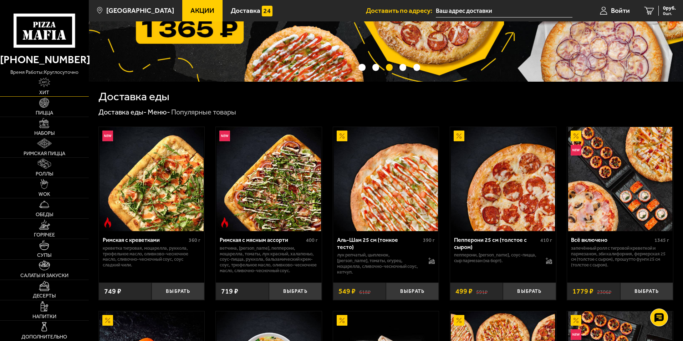 The image size is (683, 341). What do you see at coordinates (44, 215) in the screenshot?
I see `span: Обеды` at bounding box center [44, 215].